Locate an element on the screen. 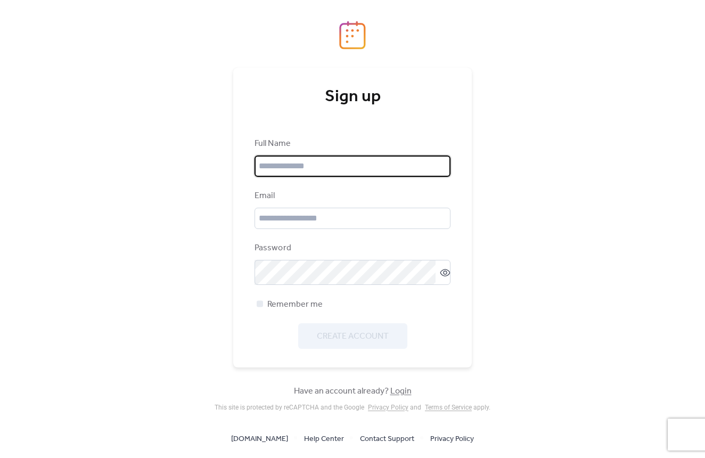  div: Email is located at coordinates (352, 196).